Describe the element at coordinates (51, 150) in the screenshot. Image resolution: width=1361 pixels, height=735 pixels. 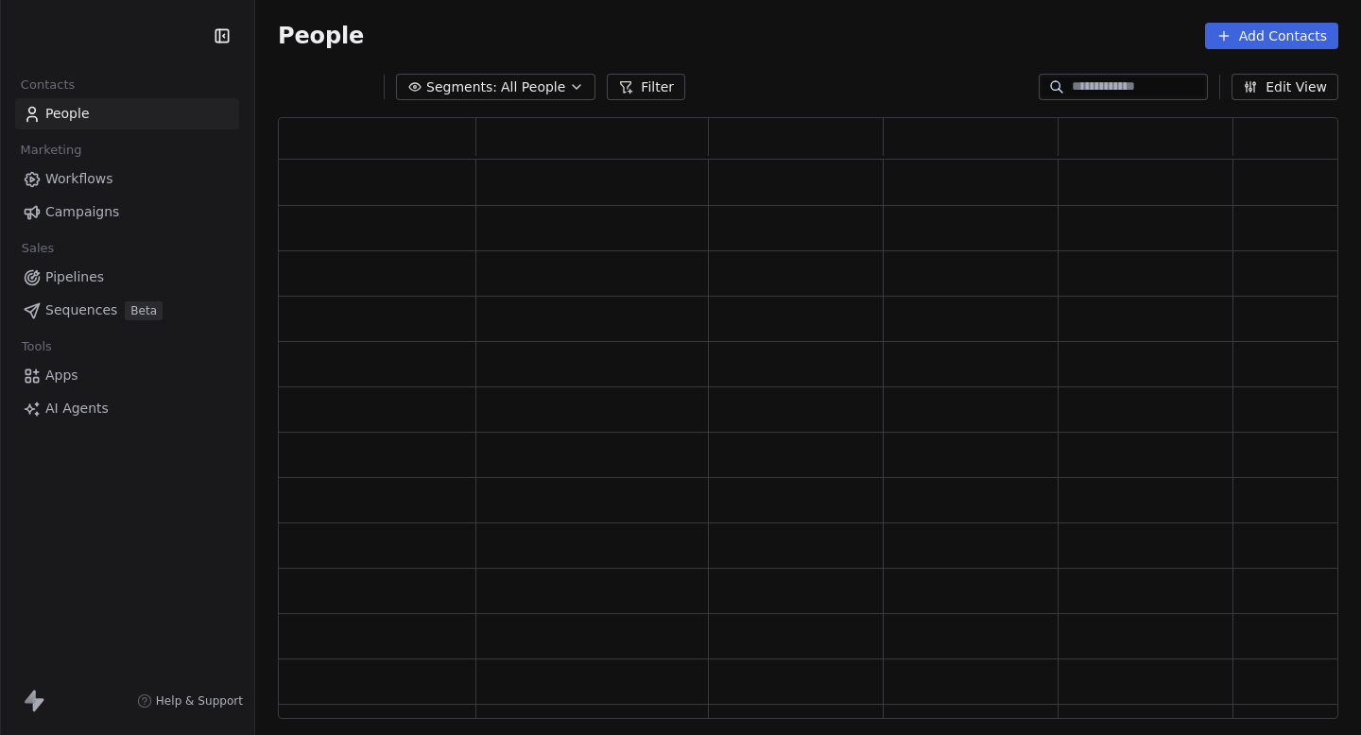
I see `span: Marketing` at that location.